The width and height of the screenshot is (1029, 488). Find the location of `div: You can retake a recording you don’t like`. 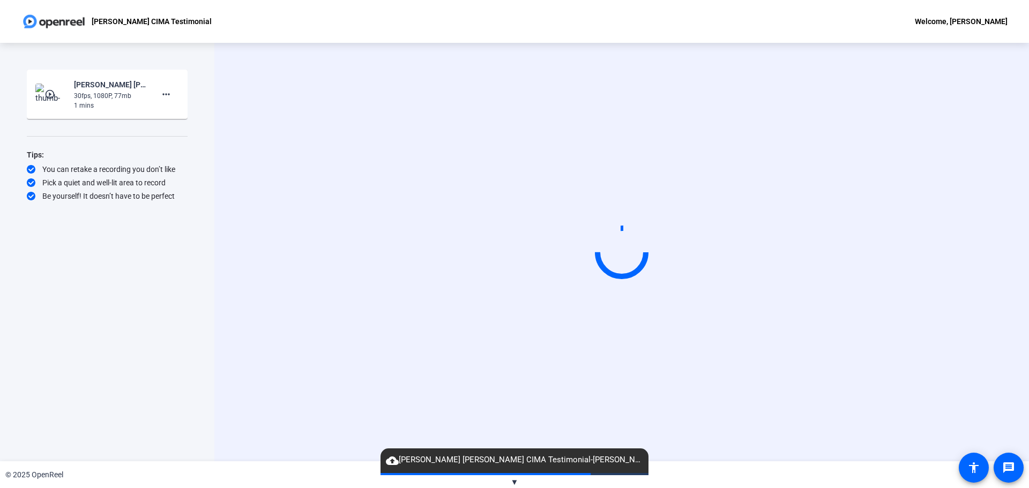

div: You can retake a recording you don’t like is located at coordinates (107, 169).